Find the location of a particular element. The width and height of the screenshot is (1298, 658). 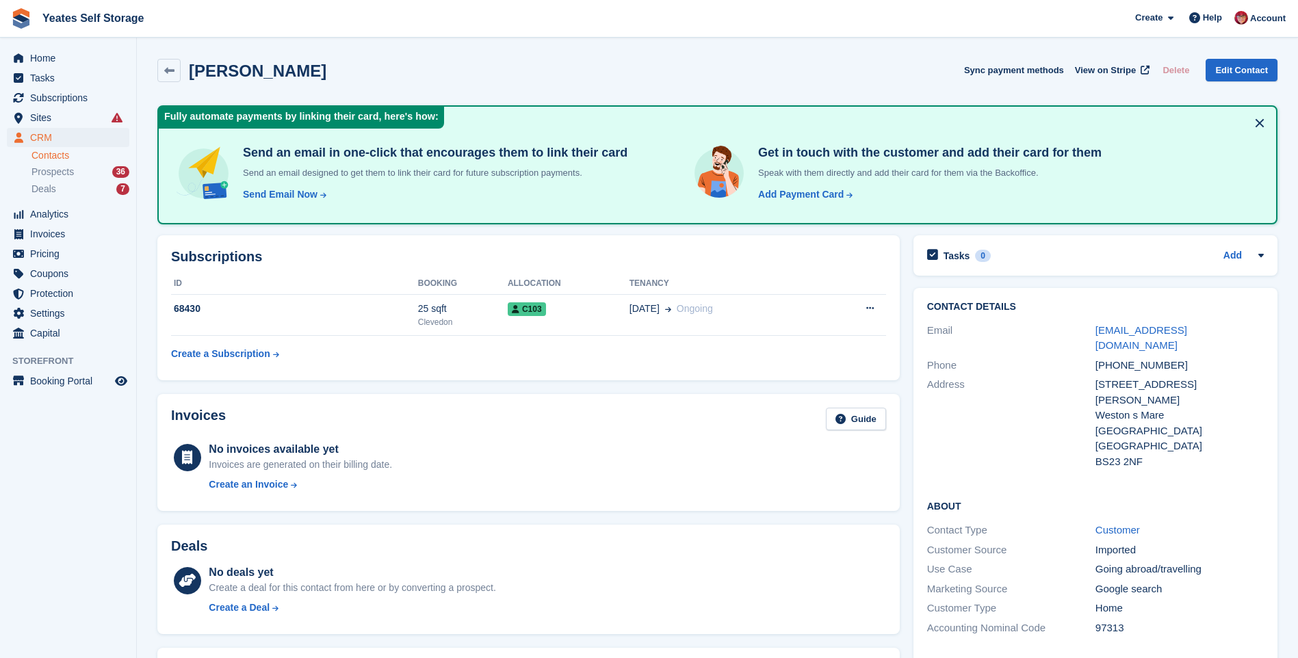

div: Create a deal for this contact from here or by converting a prospect. is located at coordinates (352, 588).